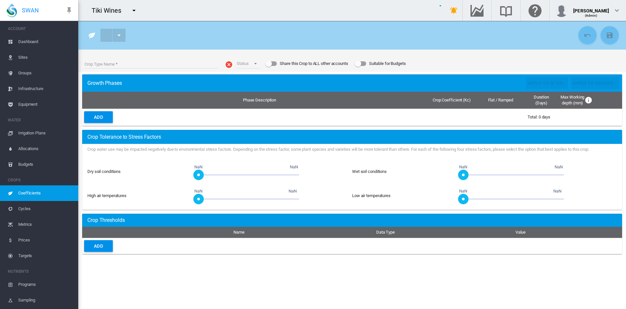  I want to click on span: Low air temperatures, so click(372, 195).